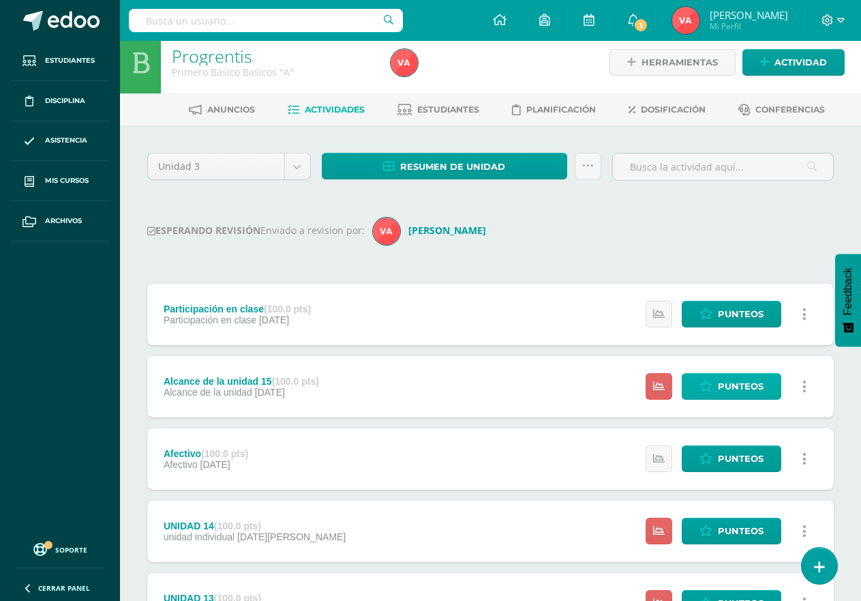  I want to click on span: Mi Perfil, so click(749, 26).